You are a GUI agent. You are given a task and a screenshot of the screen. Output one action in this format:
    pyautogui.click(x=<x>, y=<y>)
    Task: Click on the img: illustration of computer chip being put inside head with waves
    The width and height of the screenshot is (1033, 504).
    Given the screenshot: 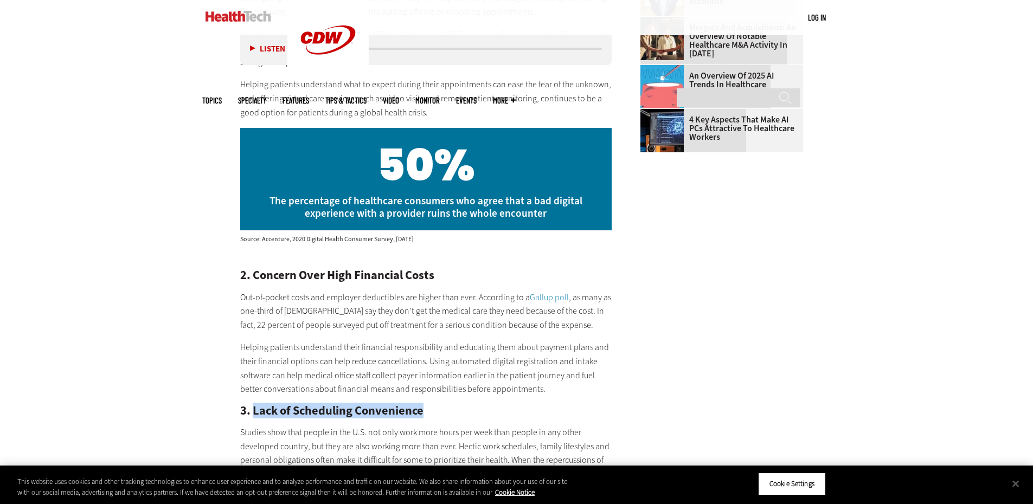 What is the action you would take?
    pyautogui.click(x=662, y=87)
    